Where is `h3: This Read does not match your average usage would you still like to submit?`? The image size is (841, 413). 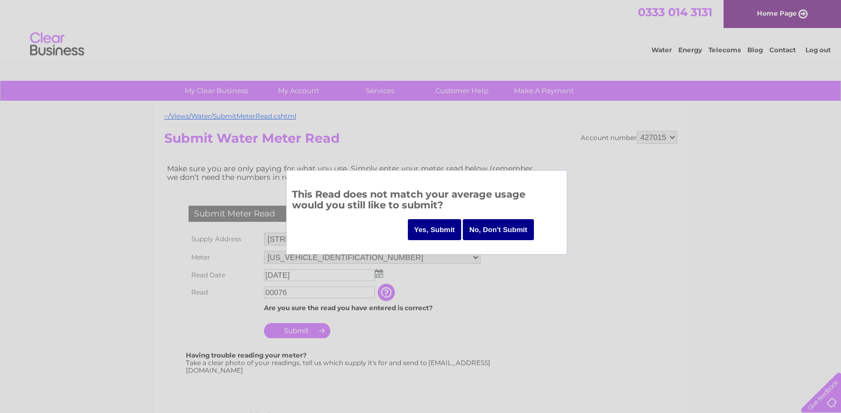 h3: This Read does not match your average usage would you still like to submit? is located at coordinates (427, 202).